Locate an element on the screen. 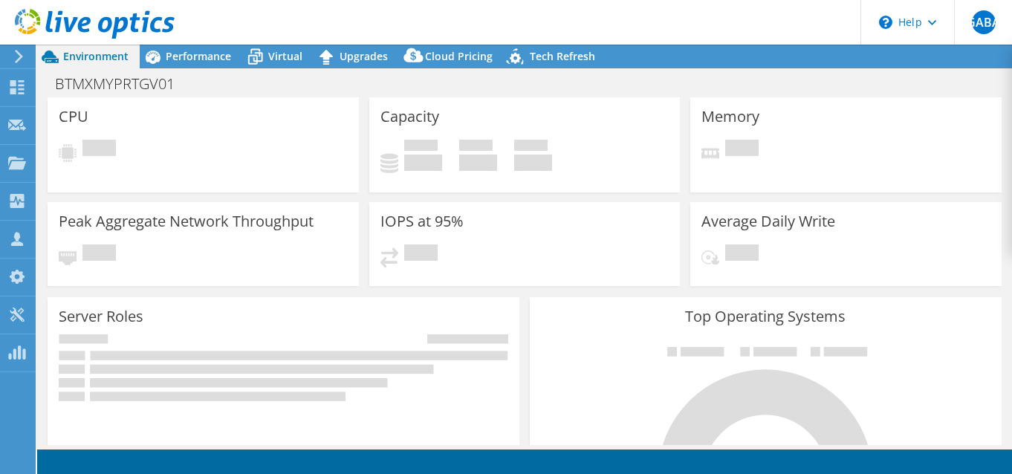 This screenshot has height=474, width=1012. h3: Average Daily Write is located at coordinates (768, 221).